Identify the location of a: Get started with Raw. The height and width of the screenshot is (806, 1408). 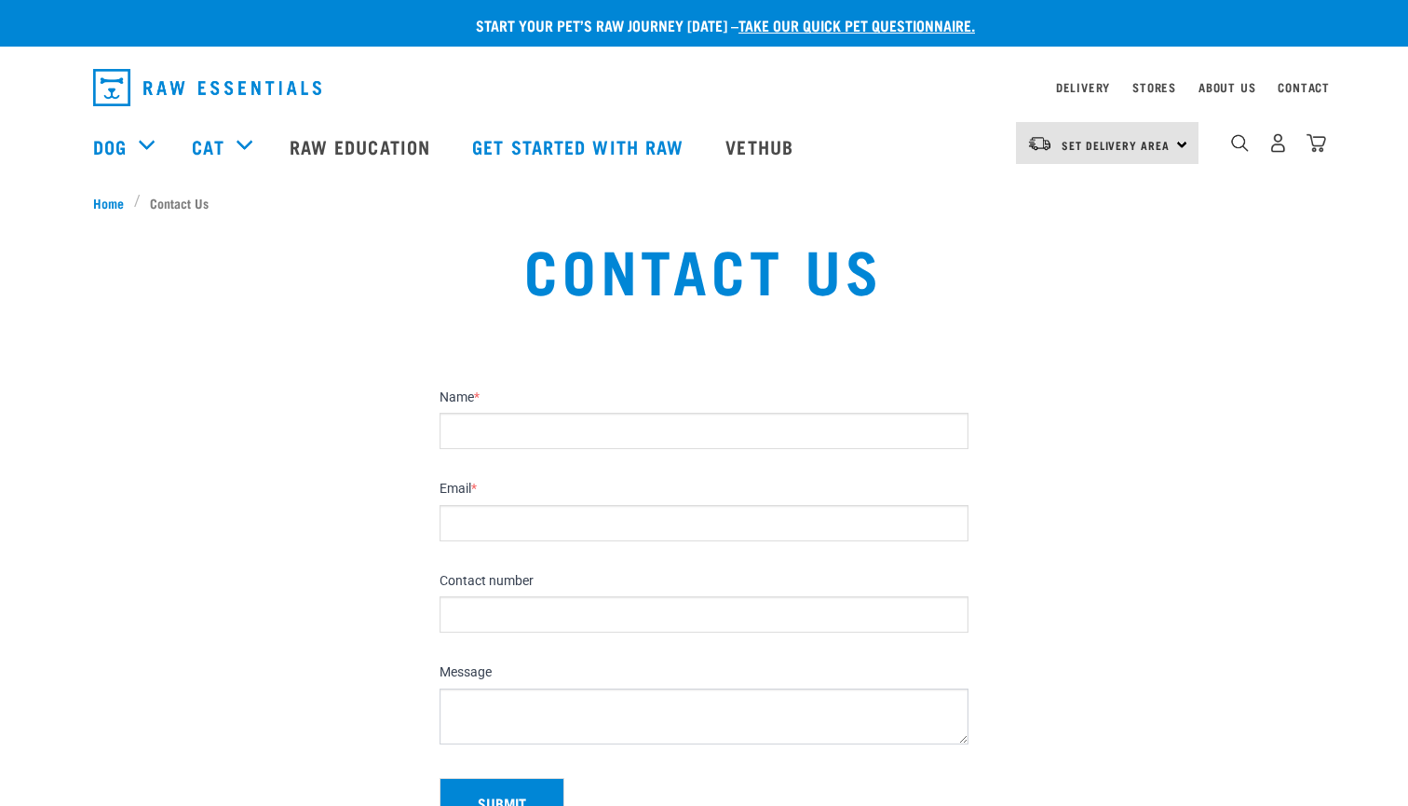
(580, 146).